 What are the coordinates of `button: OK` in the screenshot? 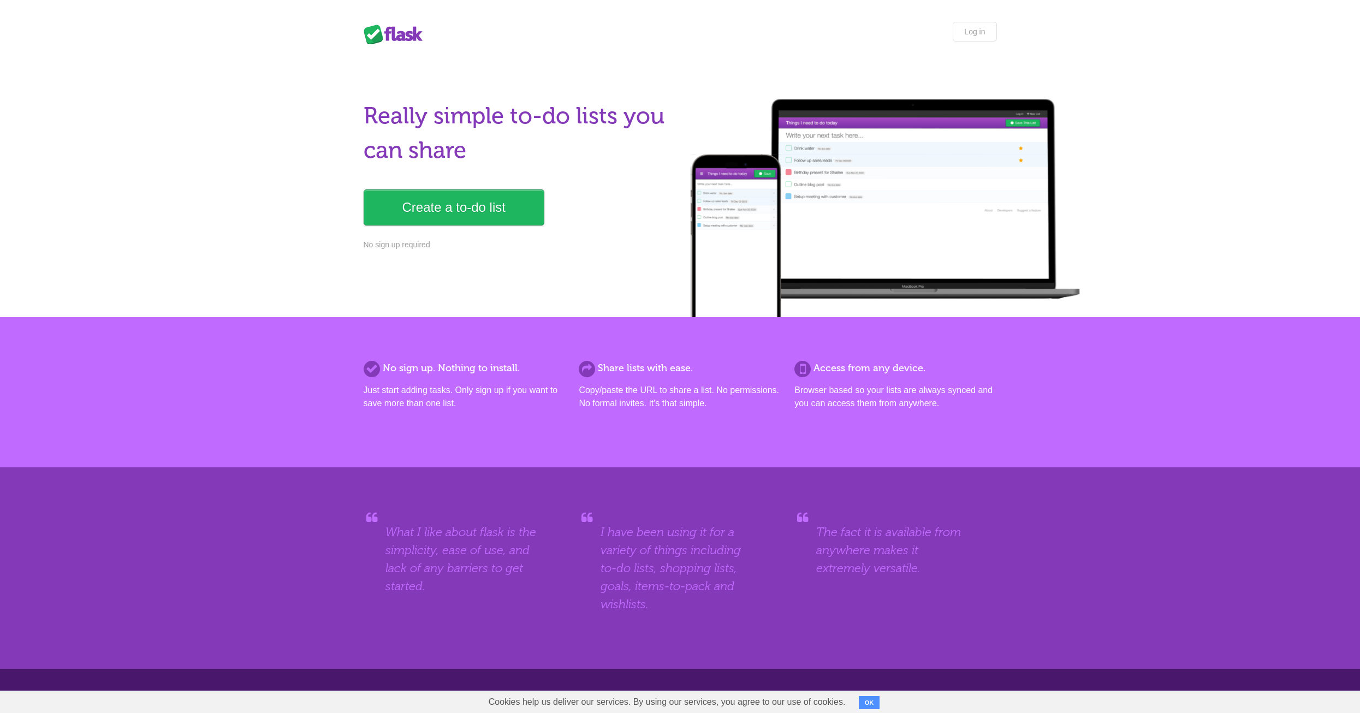 It's located at (869, 703).